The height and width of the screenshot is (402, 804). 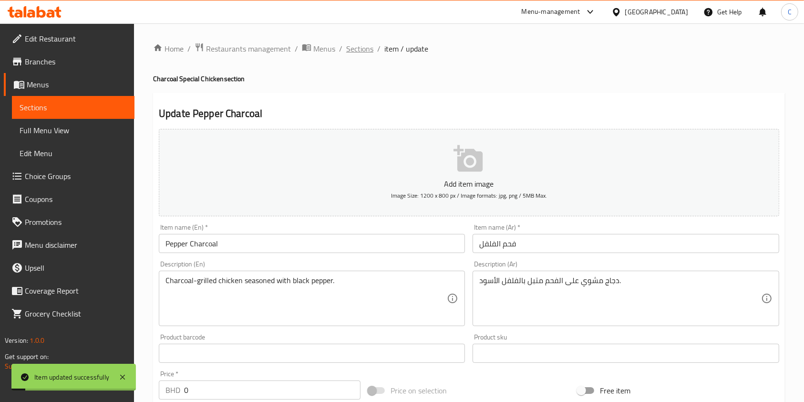 I want to click on a: Home, so click(x=168, y=49).